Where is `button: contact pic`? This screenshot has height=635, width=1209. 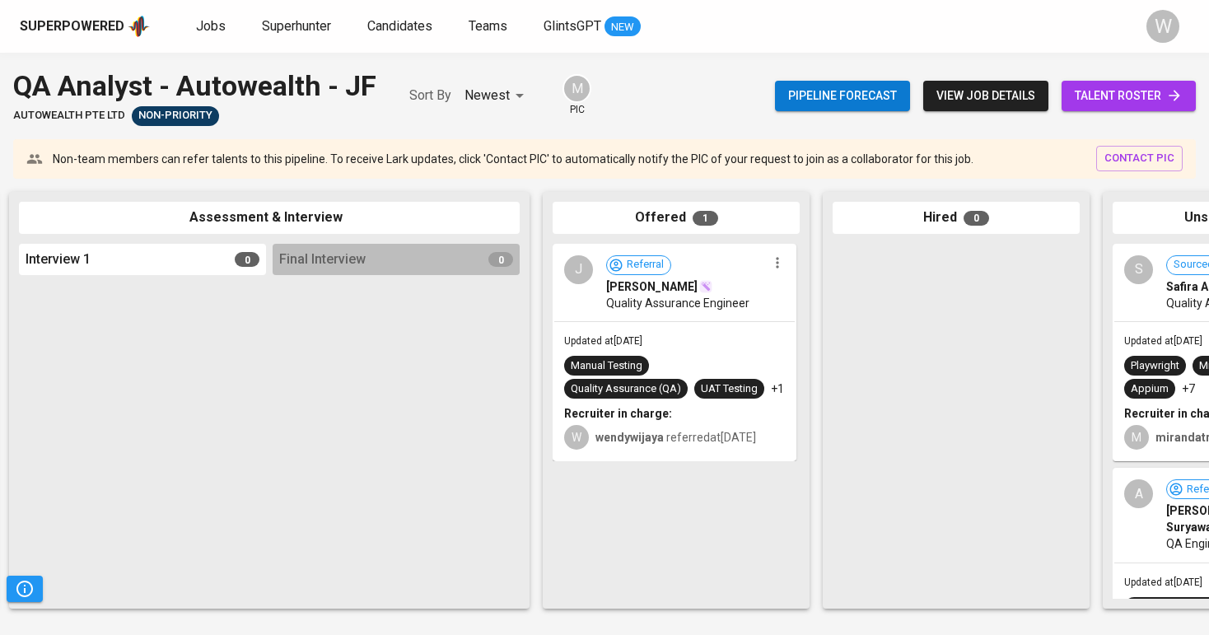
button: contact pic is located at coordinates (1139, 158).